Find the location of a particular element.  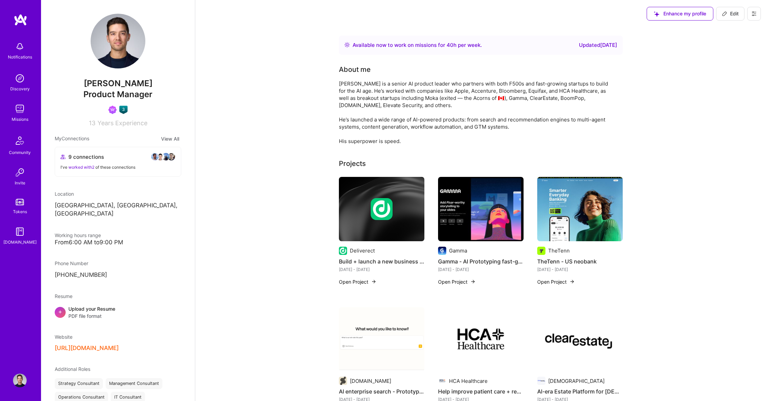

div: TheTenn is located at coordinates (559, 250).